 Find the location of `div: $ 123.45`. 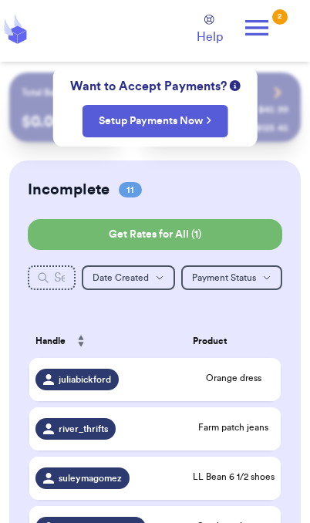

div: $ 123.45 is located at coordinates (272, 128).